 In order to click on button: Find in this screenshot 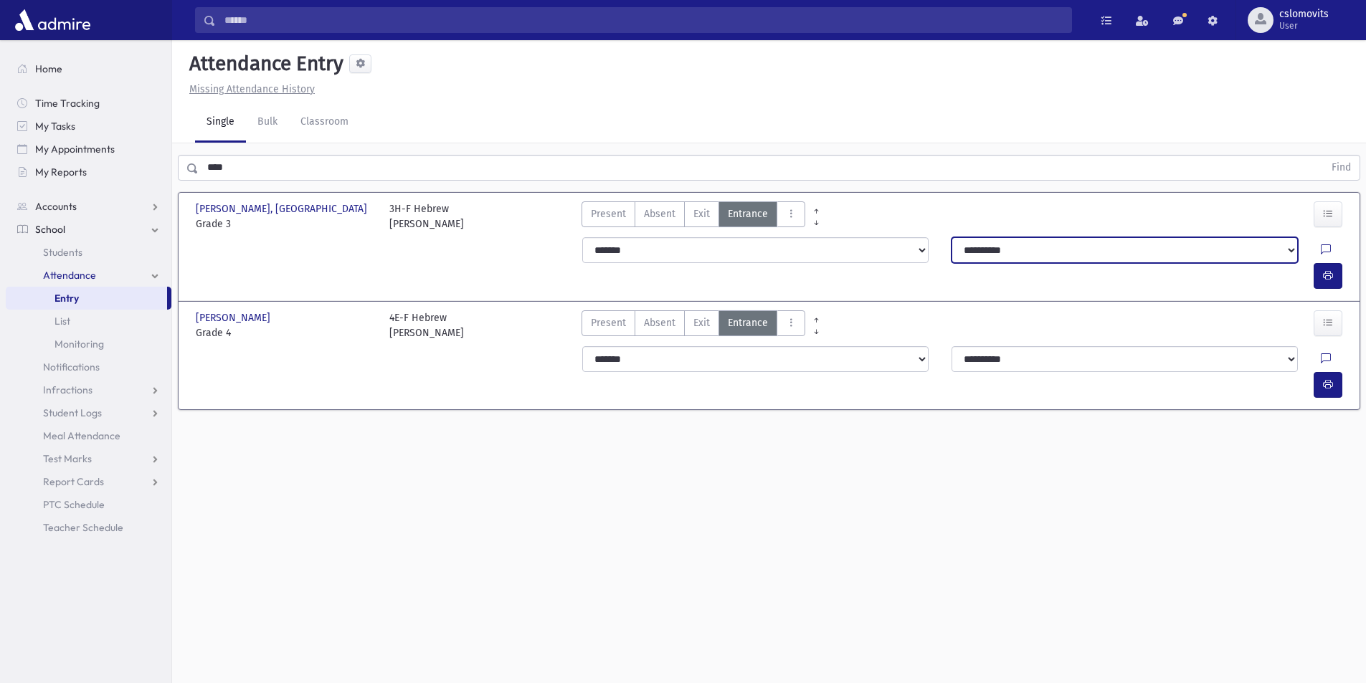, I will do `click(1341, 168)`.